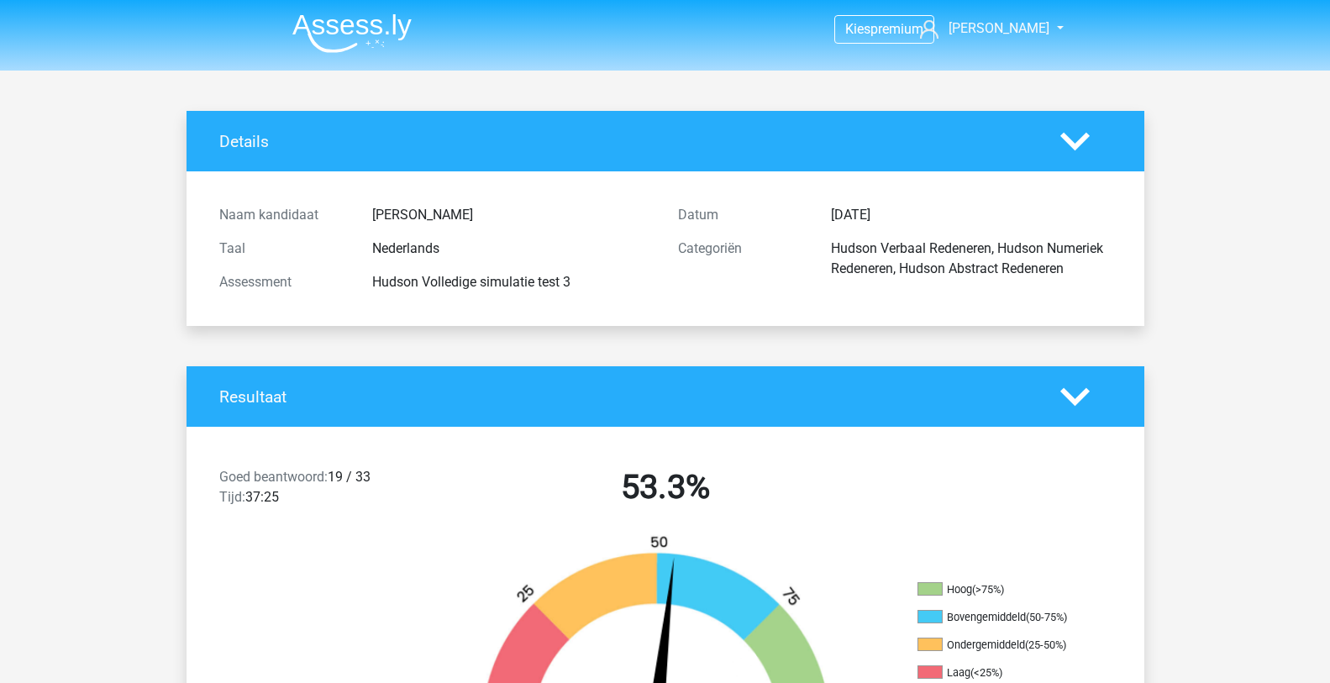  I want to click on div: Naam kandidaat, so click(283, 215).